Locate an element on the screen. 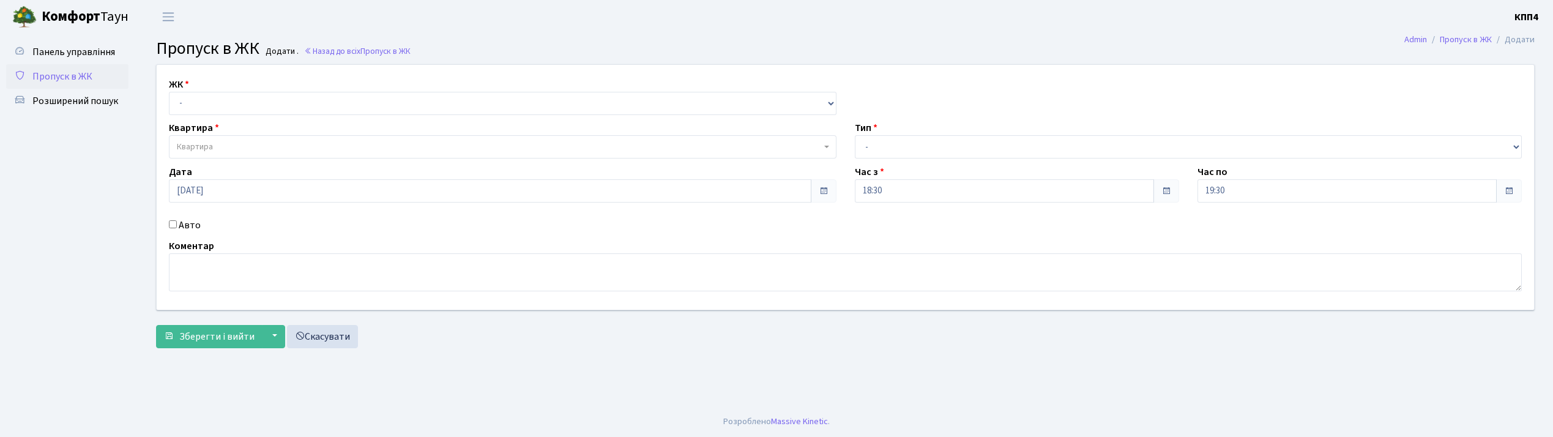  b: Комфорт is located at coordinates (71, 17).